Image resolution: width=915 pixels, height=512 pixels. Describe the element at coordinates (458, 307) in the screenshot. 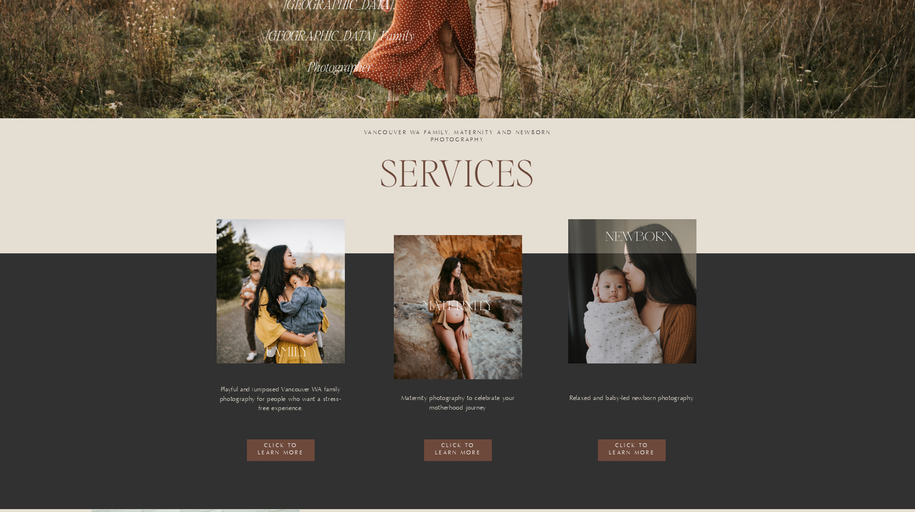

I see `a: MATERNITY` at that location.